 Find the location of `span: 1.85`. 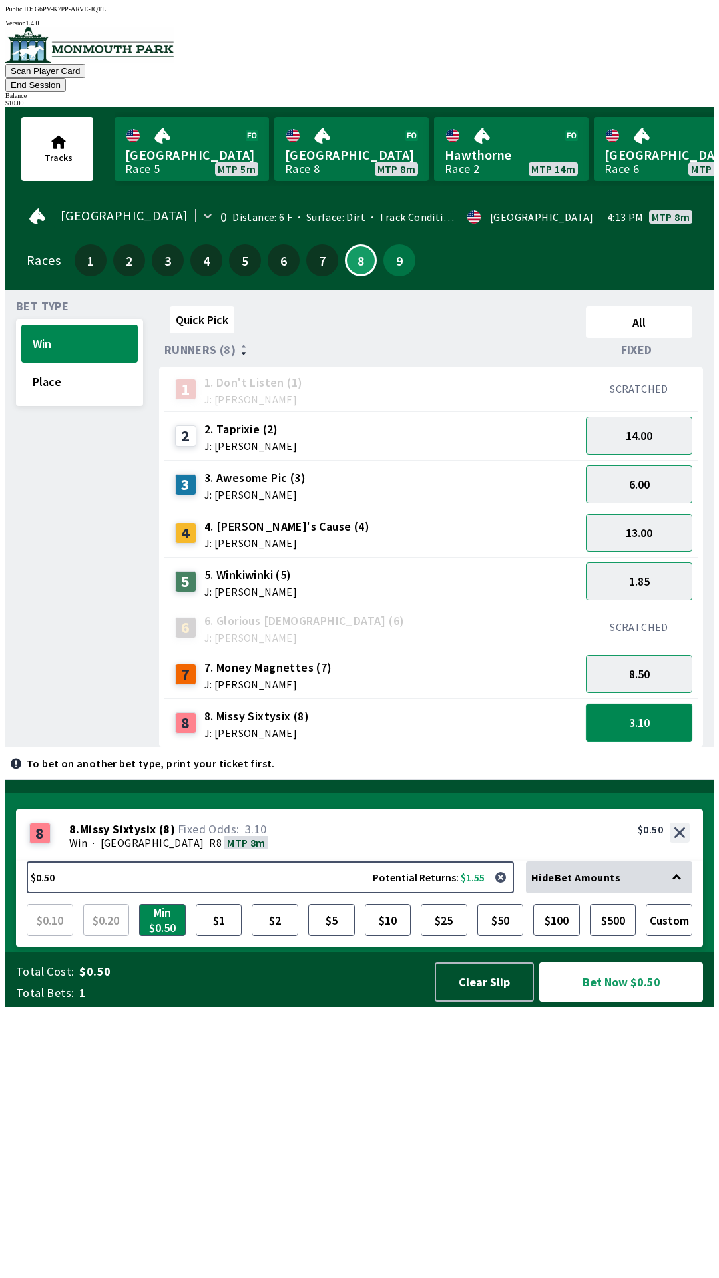

span: 1.85 is located at coordinates (639, 581).